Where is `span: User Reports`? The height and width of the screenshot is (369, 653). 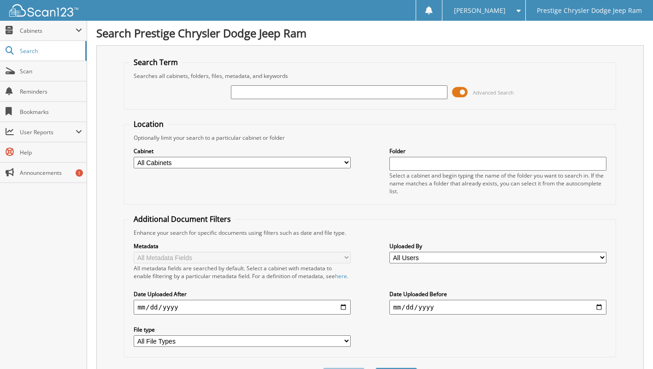 span: User Reports is located at coordinates (47, 132).